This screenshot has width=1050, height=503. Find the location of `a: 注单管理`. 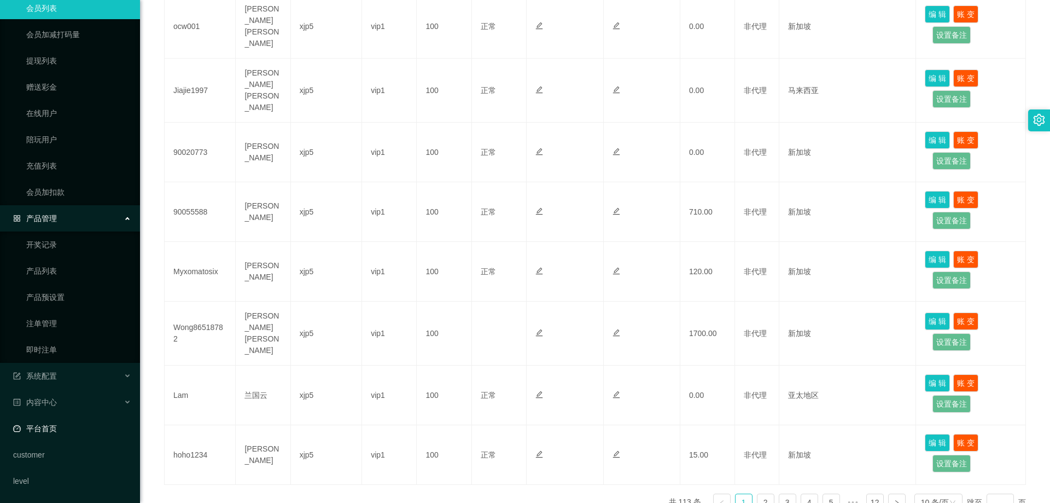

a: 注单管理 is located at coordinates (79, 323).